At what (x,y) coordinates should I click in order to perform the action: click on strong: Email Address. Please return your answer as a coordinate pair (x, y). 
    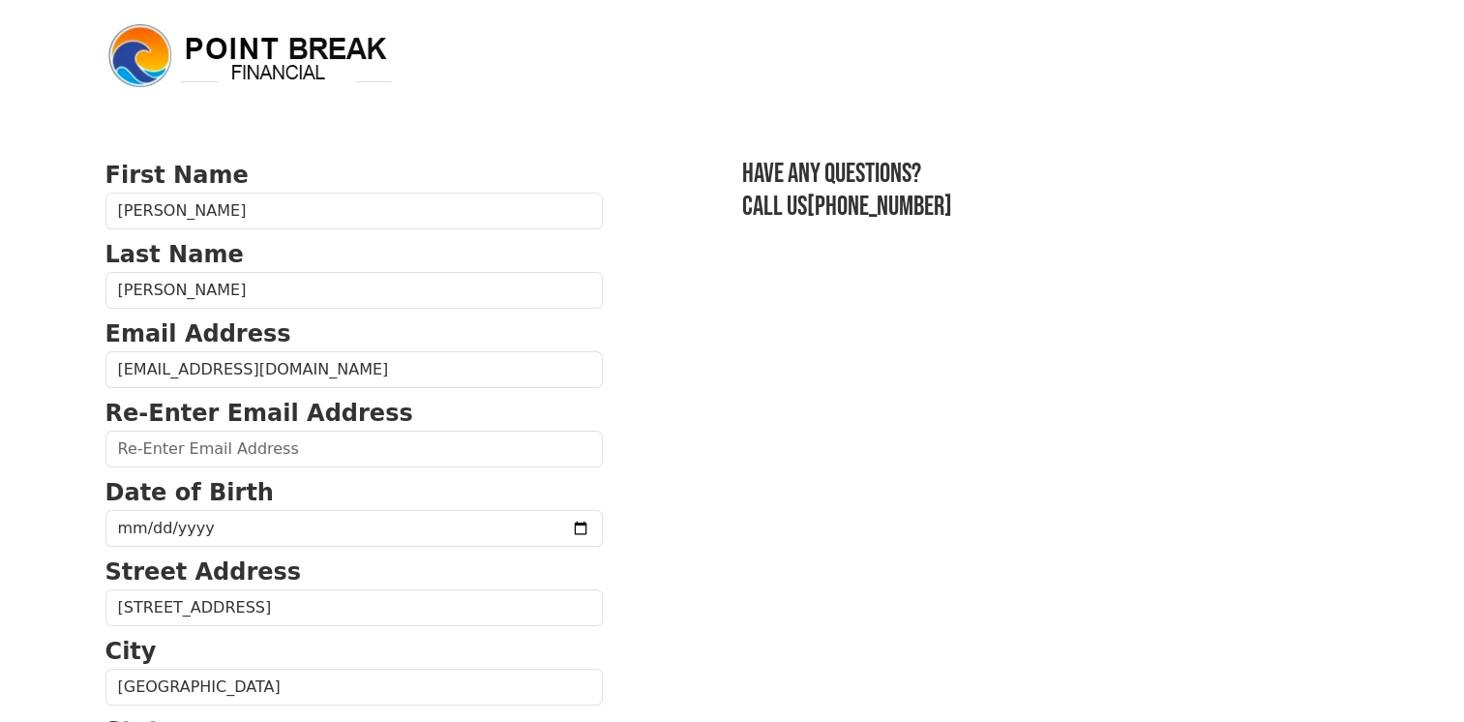
    Looking at the image, I should click on (198, 334).